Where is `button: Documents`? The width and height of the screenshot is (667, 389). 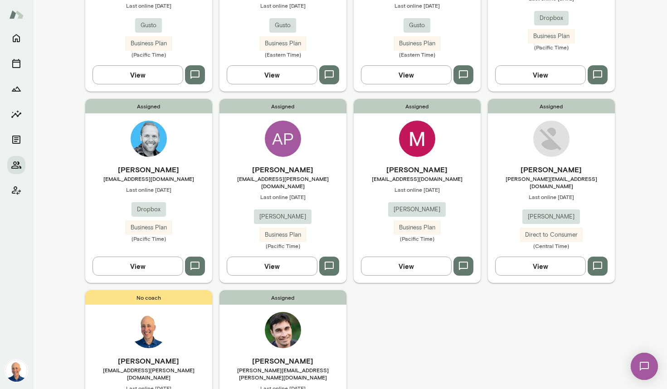
button: Documents is located at coordinates (16, 140).